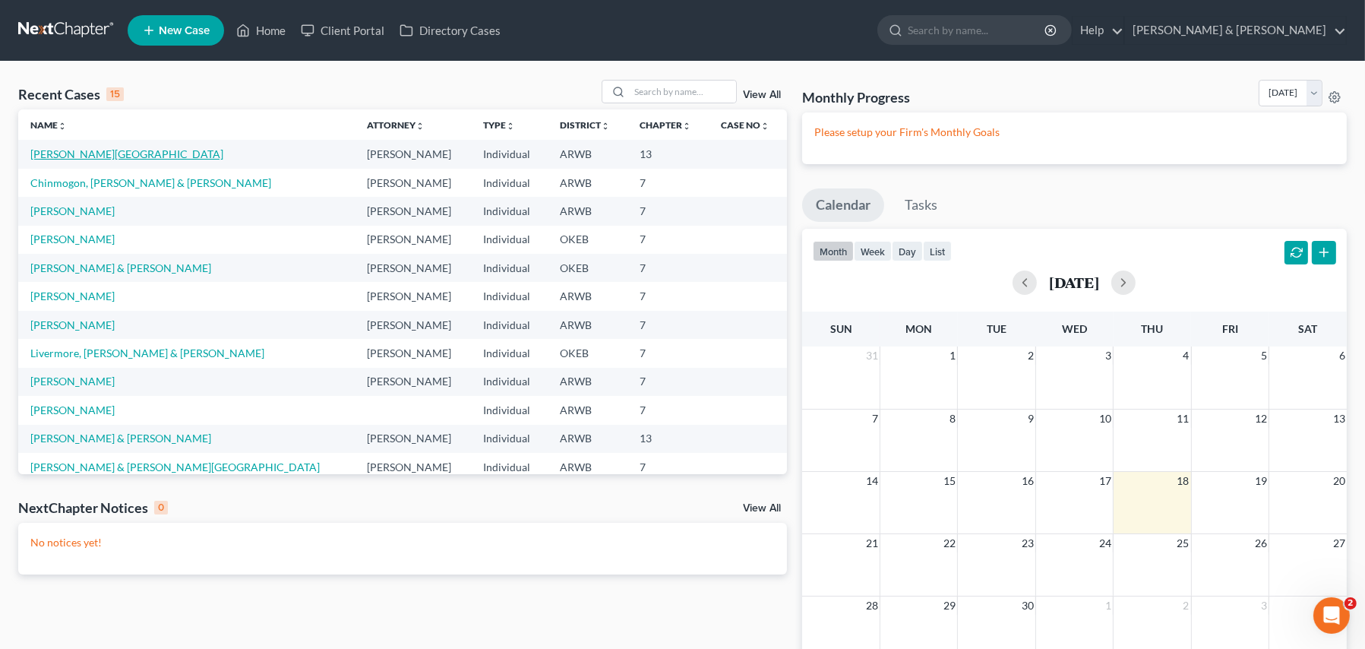 The image size is (1365, 649). I want to click on span: 31, so click(872, 355).